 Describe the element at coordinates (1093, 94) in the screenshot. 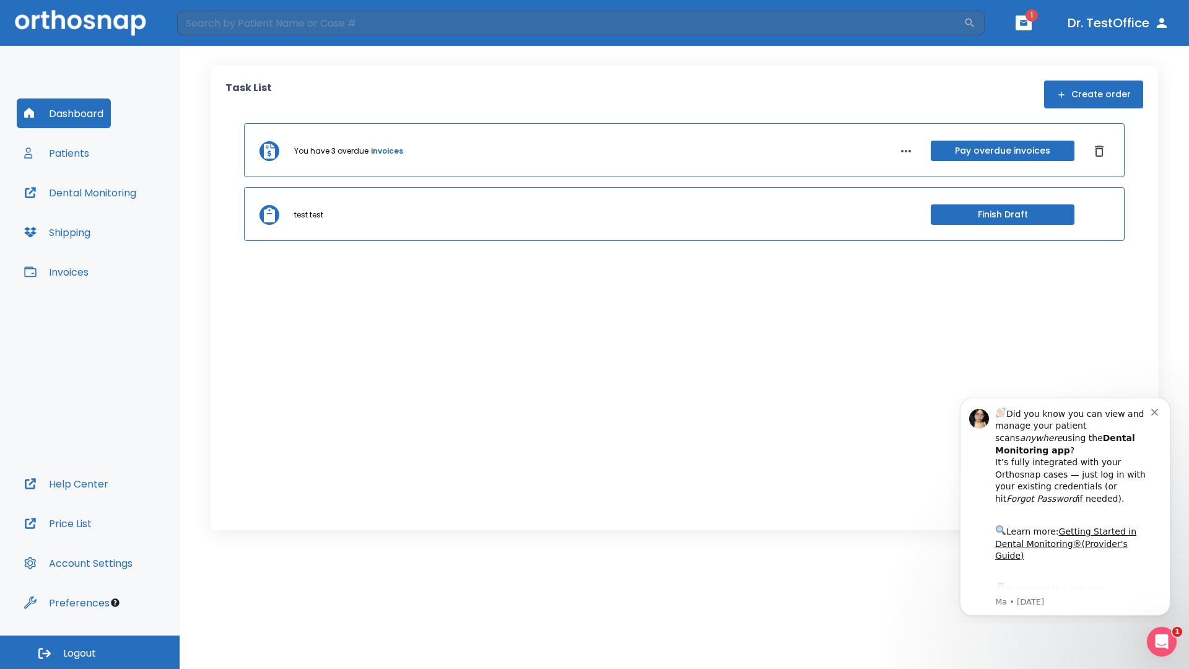

I see `button: Create order` at that location.